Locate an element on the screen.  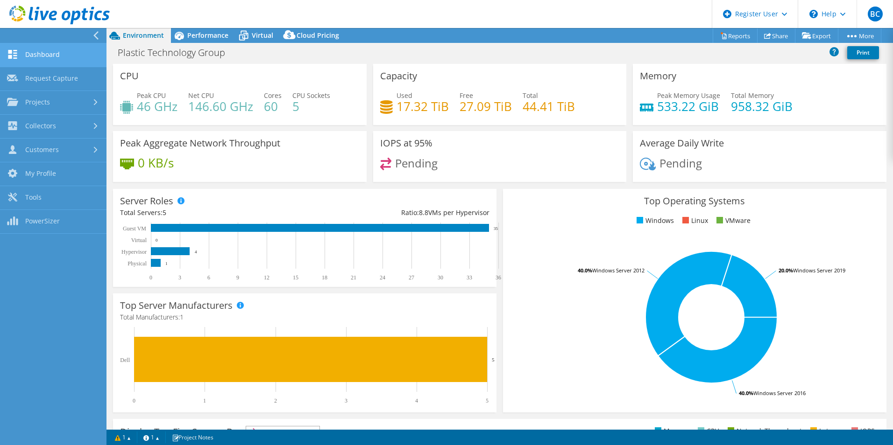
span: IOPS is located at coordinates (277, 432).